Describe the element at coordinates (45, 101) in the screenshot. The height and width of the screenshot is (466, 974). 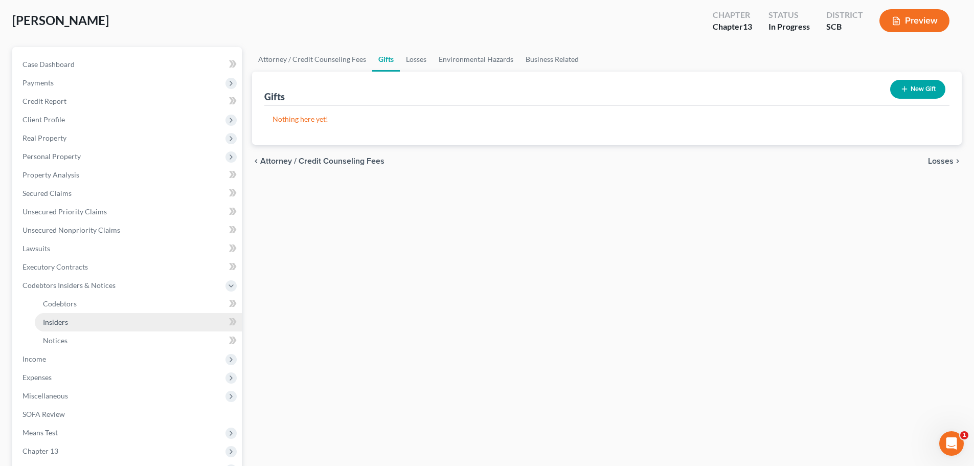
I see `span: Credit Report` at that location.